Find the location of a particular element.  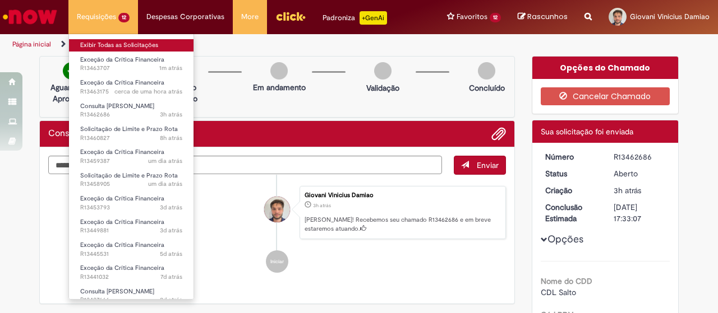

time: 28/08/2025 17:01:51 is located at coordinates (165, 161).